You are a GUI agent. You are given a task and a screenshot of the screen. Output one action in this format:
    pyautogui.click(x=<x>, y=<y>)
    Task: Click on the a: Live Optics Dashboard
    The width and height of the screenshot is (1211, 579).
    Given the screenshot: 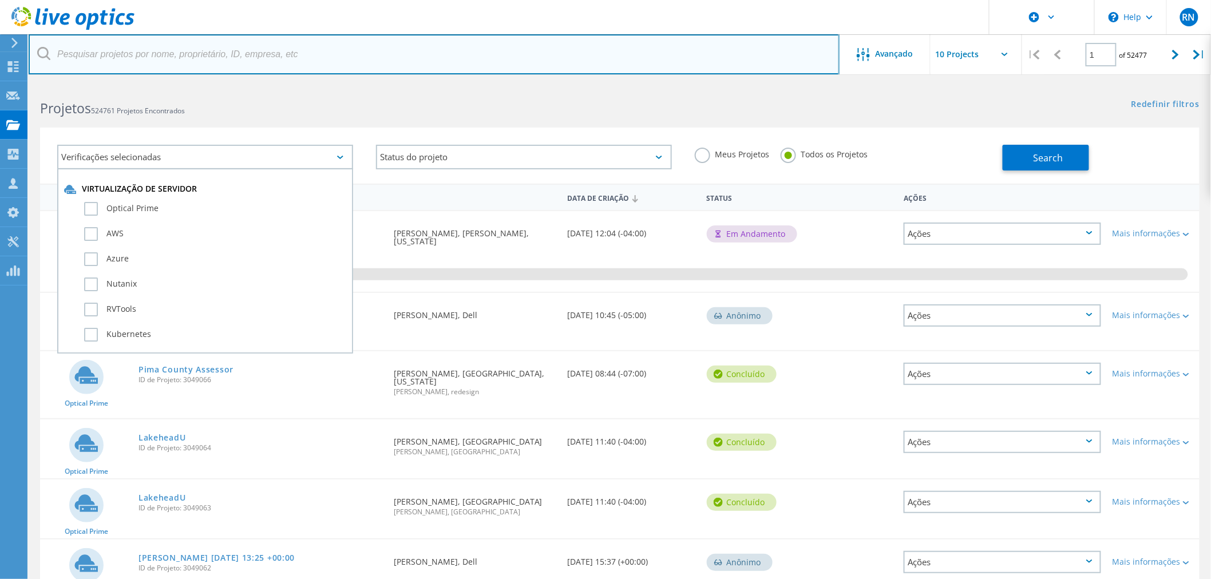 What is the action you would take?
    pyautogui.click(x=73, y=28)
    